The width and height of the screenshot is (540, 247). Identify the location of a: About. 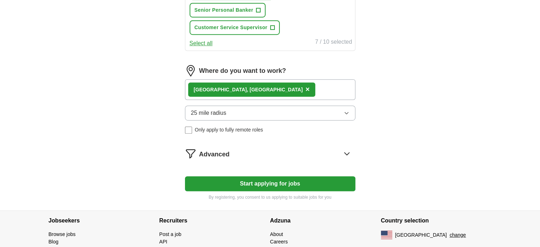
(276, 234).